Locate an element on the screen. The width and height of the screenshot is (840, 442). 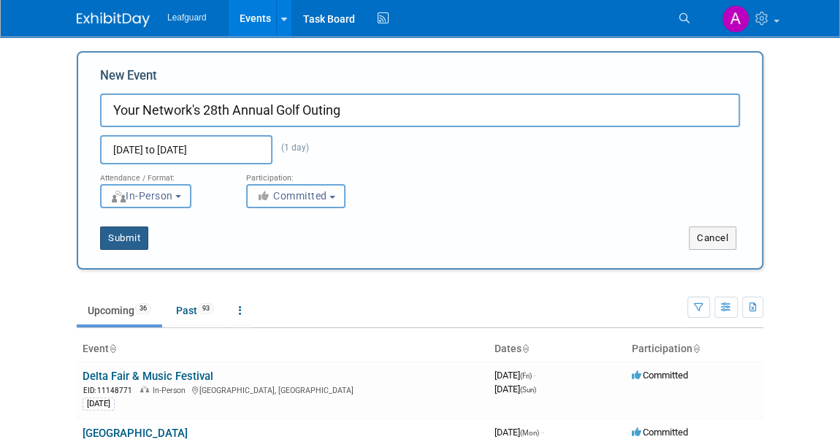
span: EID: 11148771 is located at coordinates (110, 390).